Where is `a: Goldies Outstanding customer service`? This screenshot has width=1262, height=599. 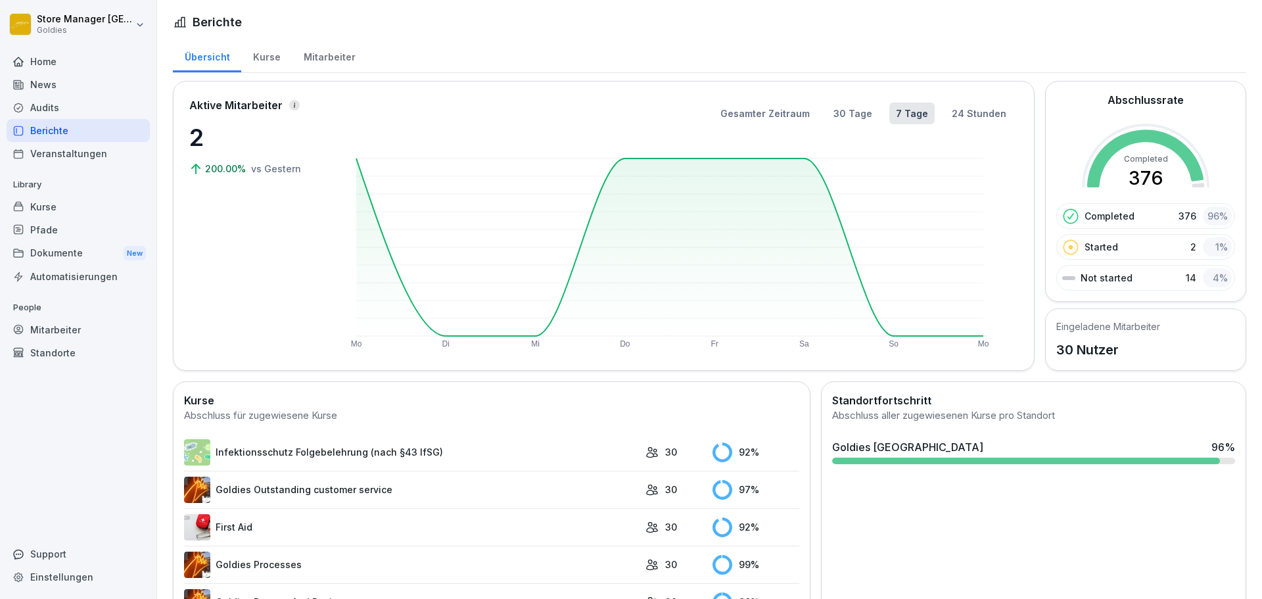 a: Goldies Outstanding customer service is located at coordinates (411, 490).